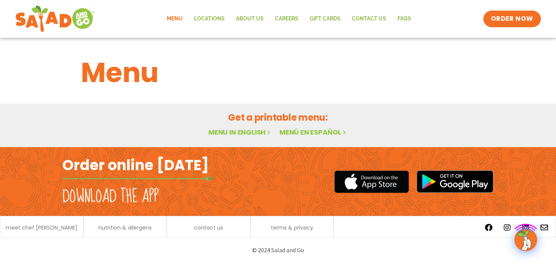 The width and height of the screenshot is (556, 270). Describe the element at coordinates (405, 19) in the screenshot. I see `a: FAQs` at that location.